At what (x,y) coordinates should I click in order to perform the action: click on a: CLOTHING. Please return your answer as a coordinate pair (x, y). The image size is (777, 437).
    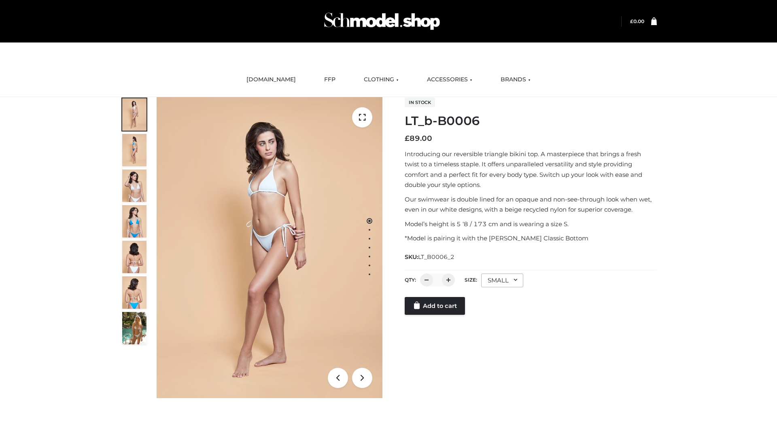
    Looking at the image, I should click on (381, 80).